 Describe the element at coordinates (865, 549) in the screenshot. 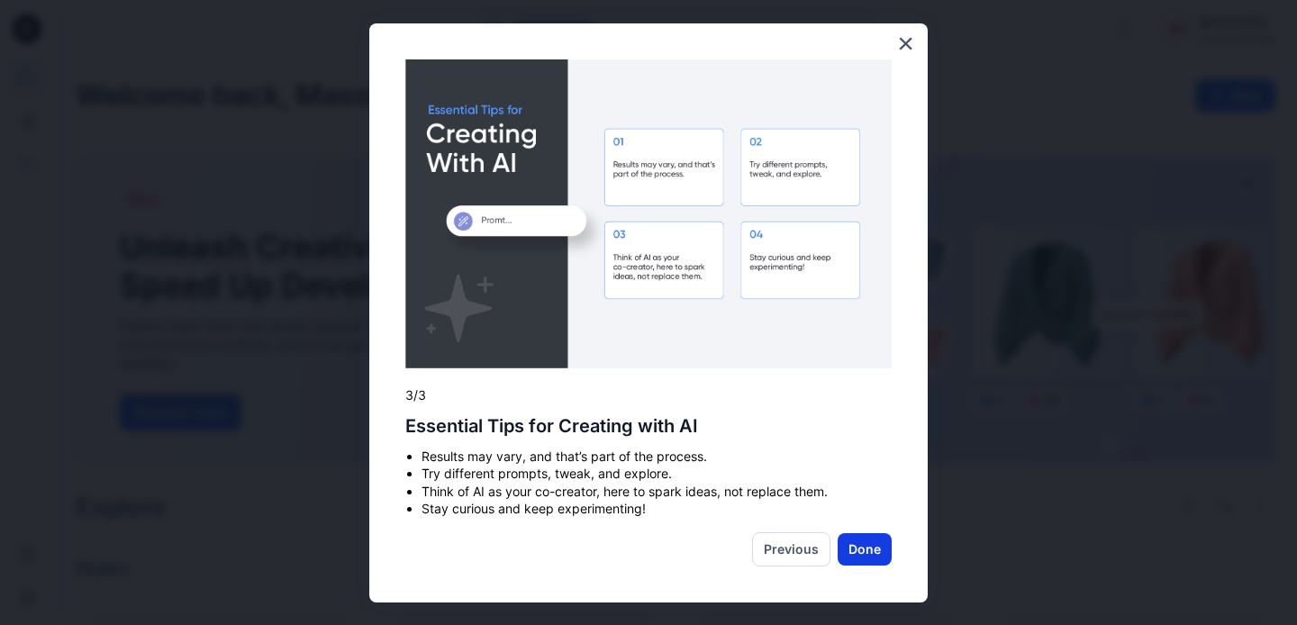

I see `button: Done` at that location.